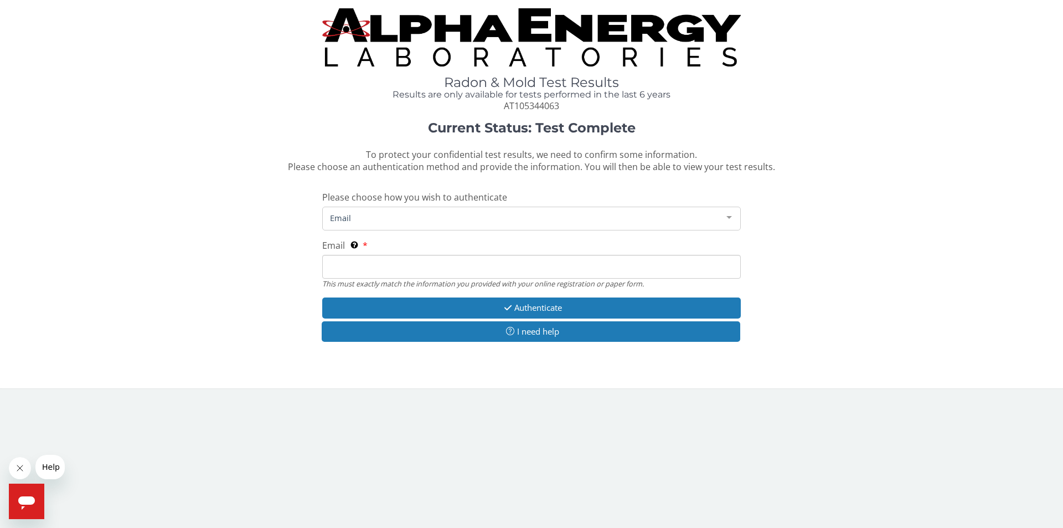 The height and width of the screenshot is (528, 1063). Describe the element at coordinates (531, 106) in the screenshot. I see `span: AT105344063` at that location.